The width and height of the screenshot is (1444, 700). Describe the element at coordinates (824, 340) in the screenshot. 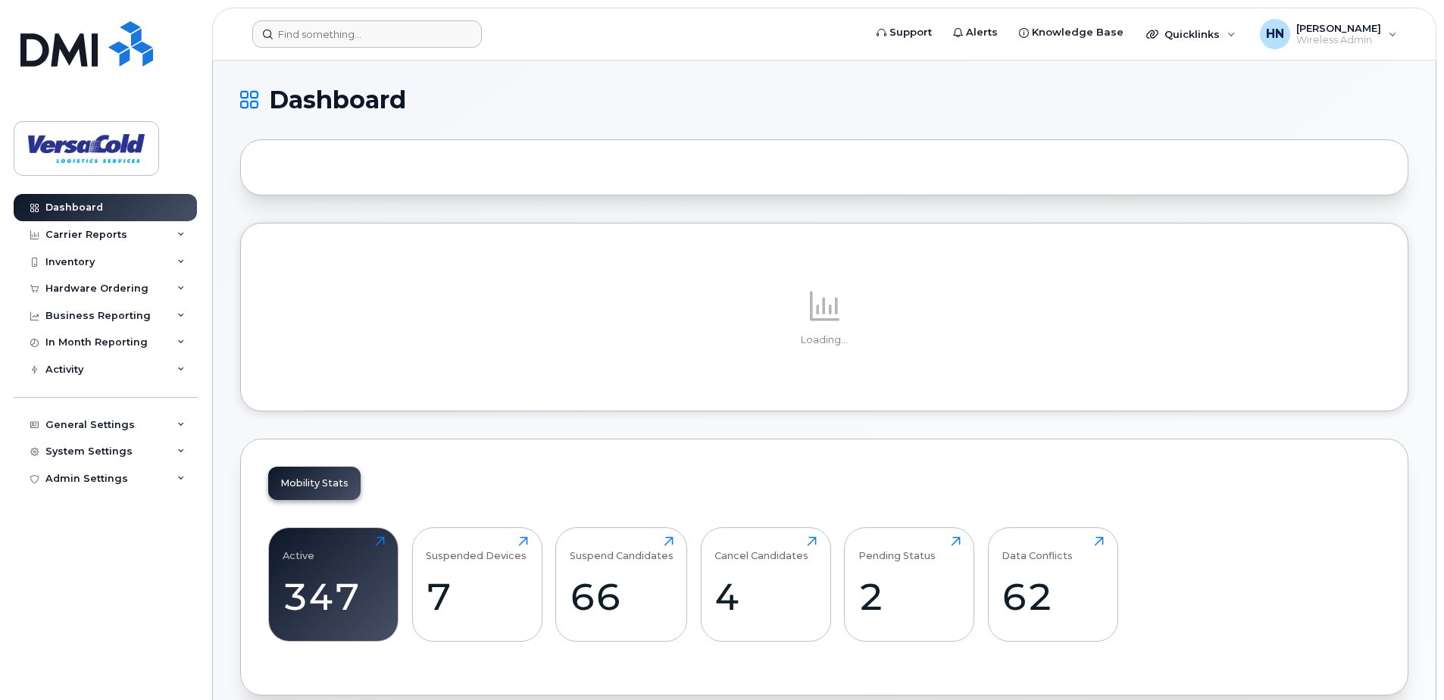

I see `p: Loading...` at that location.